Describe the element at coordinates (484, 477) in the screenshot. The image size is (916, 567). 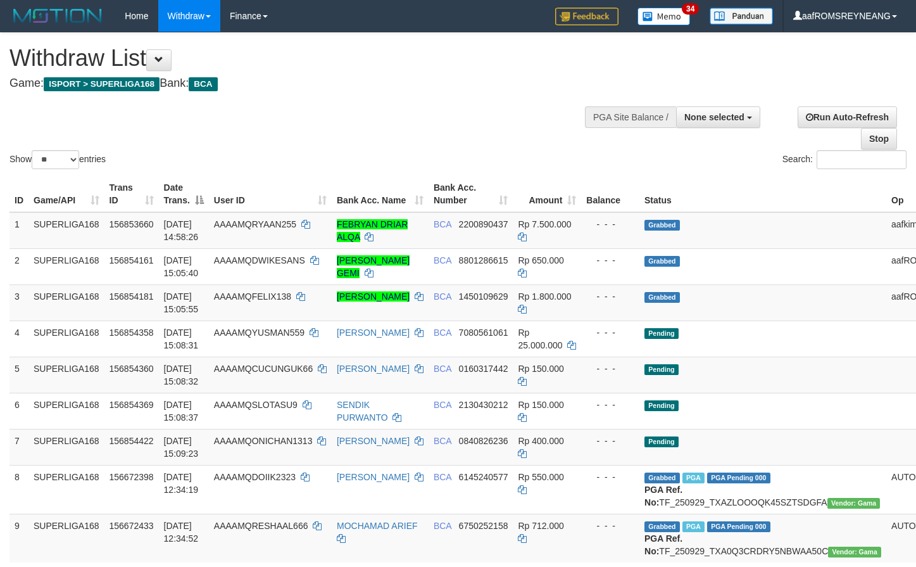
I see `span: Copy 6145240577 to clipboard` at that location.